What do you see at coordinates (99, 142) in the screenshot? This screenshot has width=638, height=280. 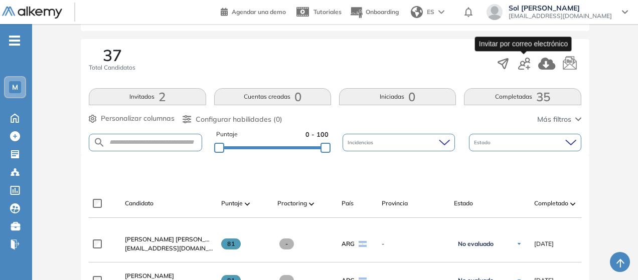 I see `img: SEARCH_ALT` at bounding box center [99, 142].